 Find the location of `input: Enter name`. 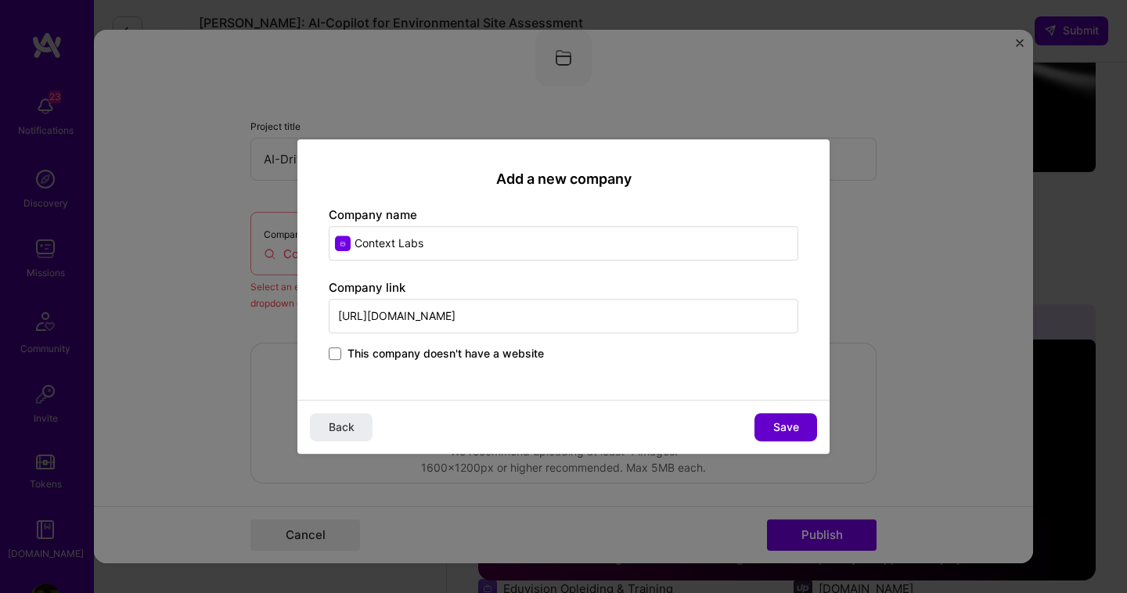

input: Enter name is located at coordinates (564, 243).